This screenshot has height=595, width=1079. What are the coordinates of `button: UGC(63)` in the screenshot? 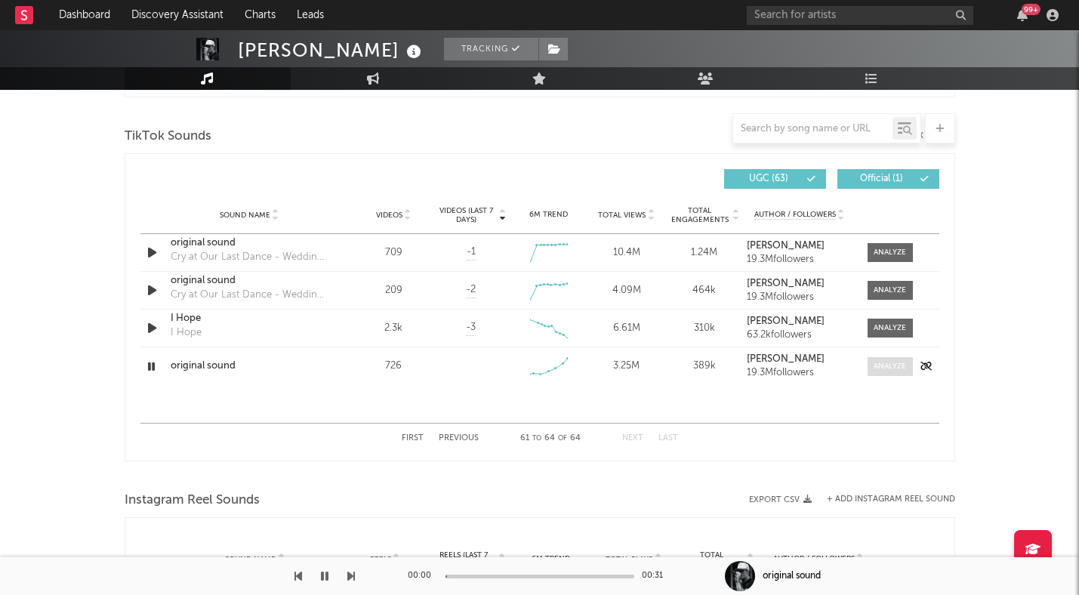 It's located at (774, 179).